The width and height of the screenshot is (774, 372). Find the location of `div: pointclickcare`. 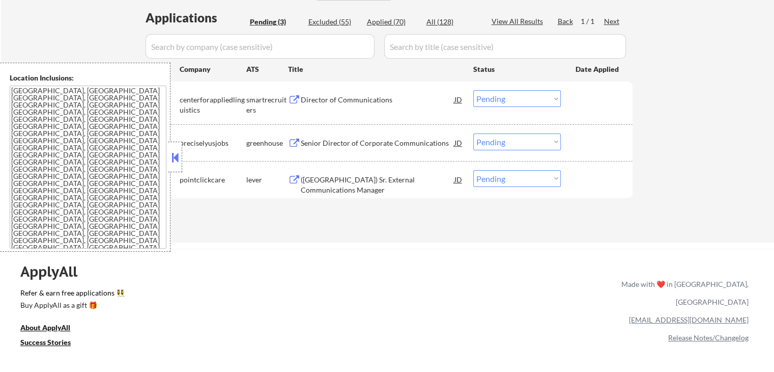

div: pointclickcare is located at coordinates (213, 180).